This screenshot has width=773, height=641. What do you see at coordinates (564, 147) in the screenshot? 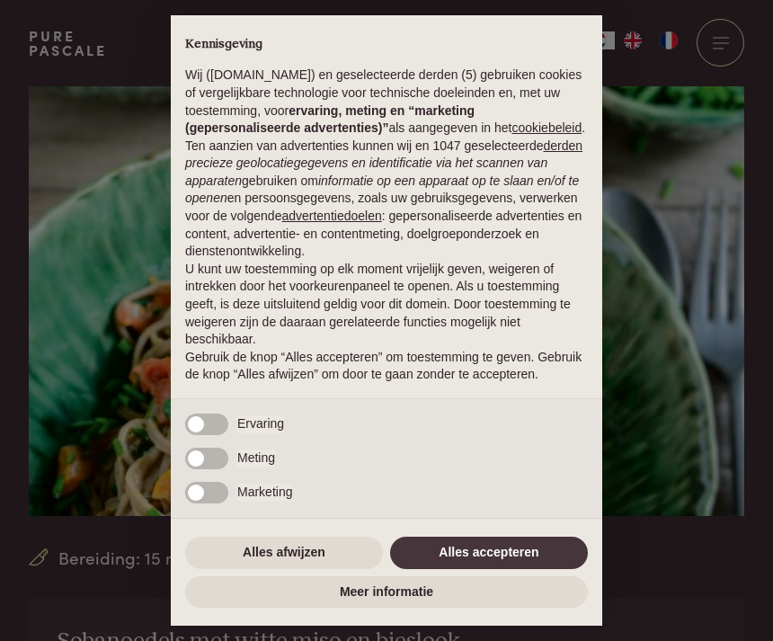
I see `button: derden` at bounding box center [564, 147].